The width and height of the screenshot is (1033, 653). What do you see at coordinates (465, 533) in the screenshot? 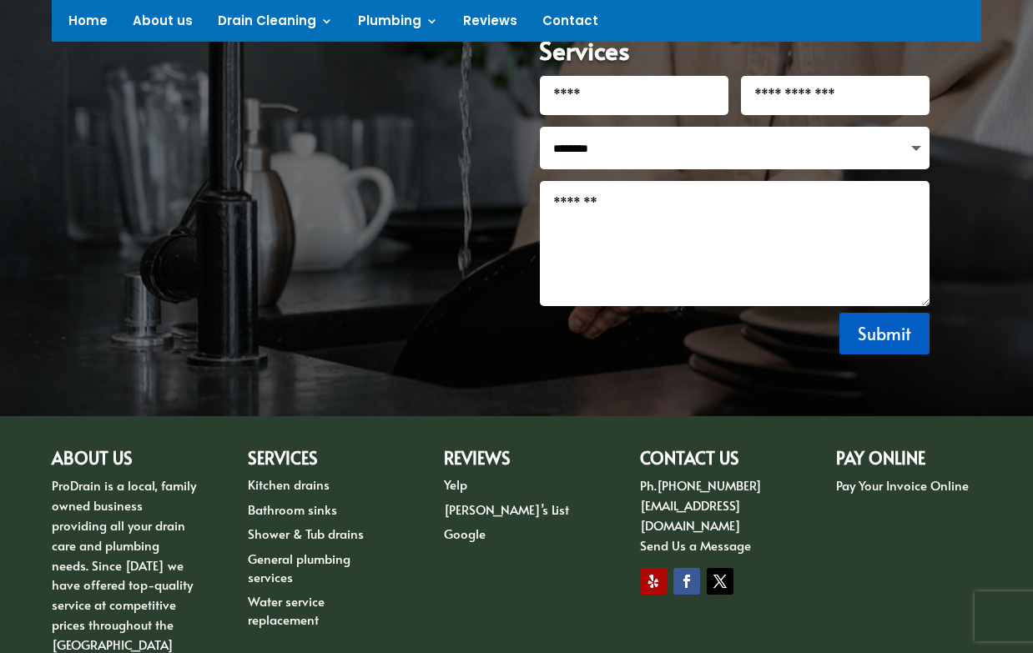
I see `a: Google` at bounding box center [465, 533].